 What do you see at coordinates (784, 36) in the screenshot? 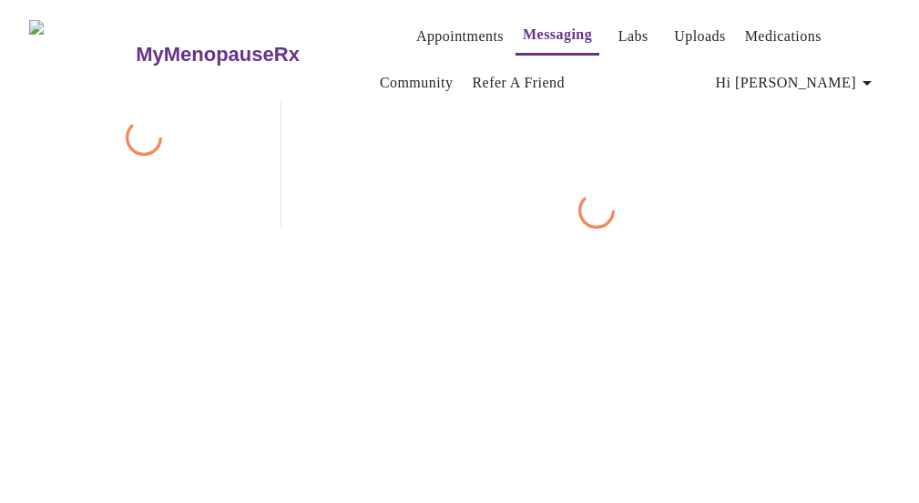
I see `a: Medications` at bounding box center [784, 36].